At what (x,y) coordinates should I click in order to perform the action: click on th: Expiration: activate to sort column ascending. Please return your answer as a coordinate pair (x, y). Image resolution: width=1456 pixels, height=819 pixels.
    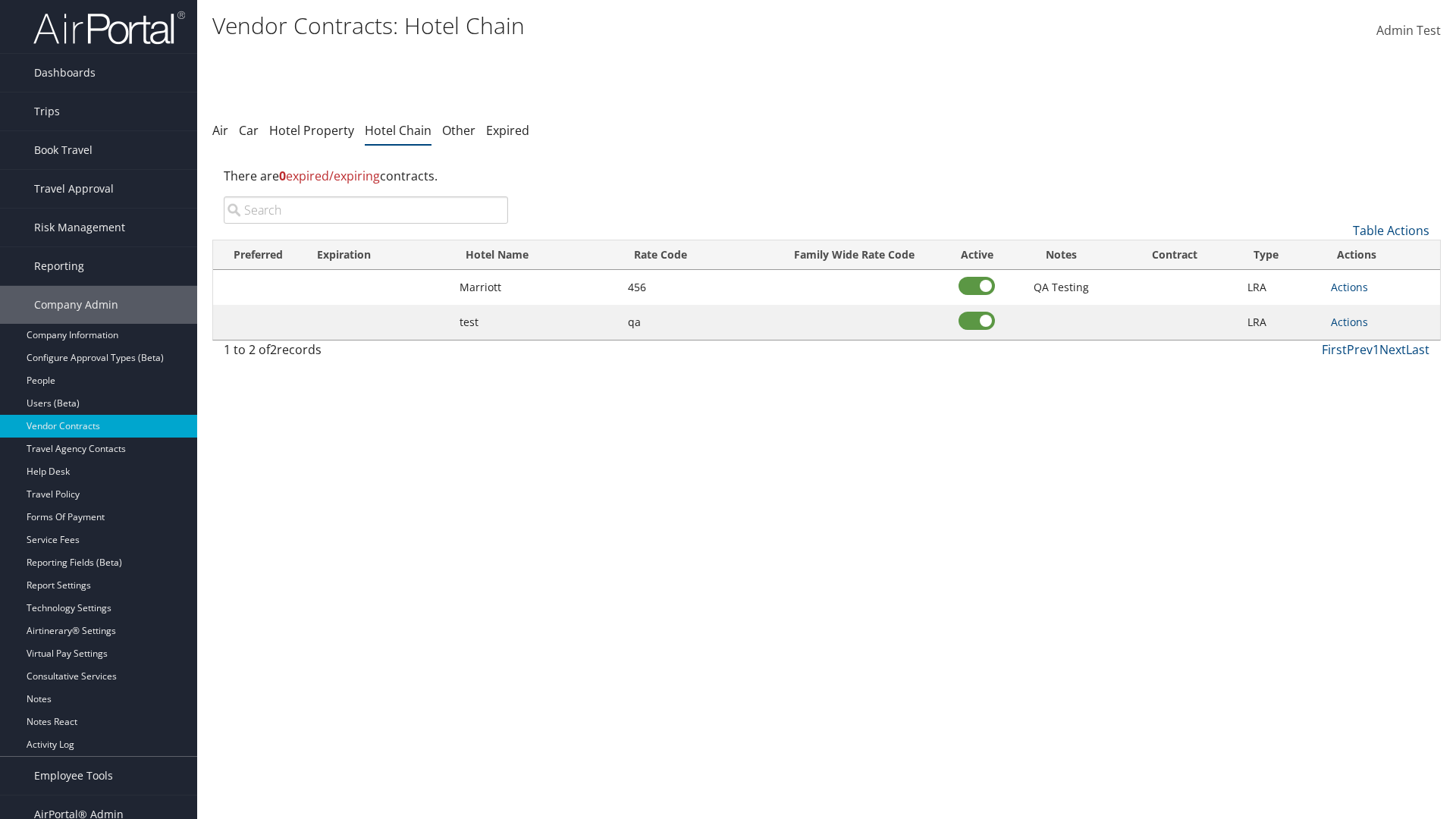
    Looking at the image, I should click on (377, 255).